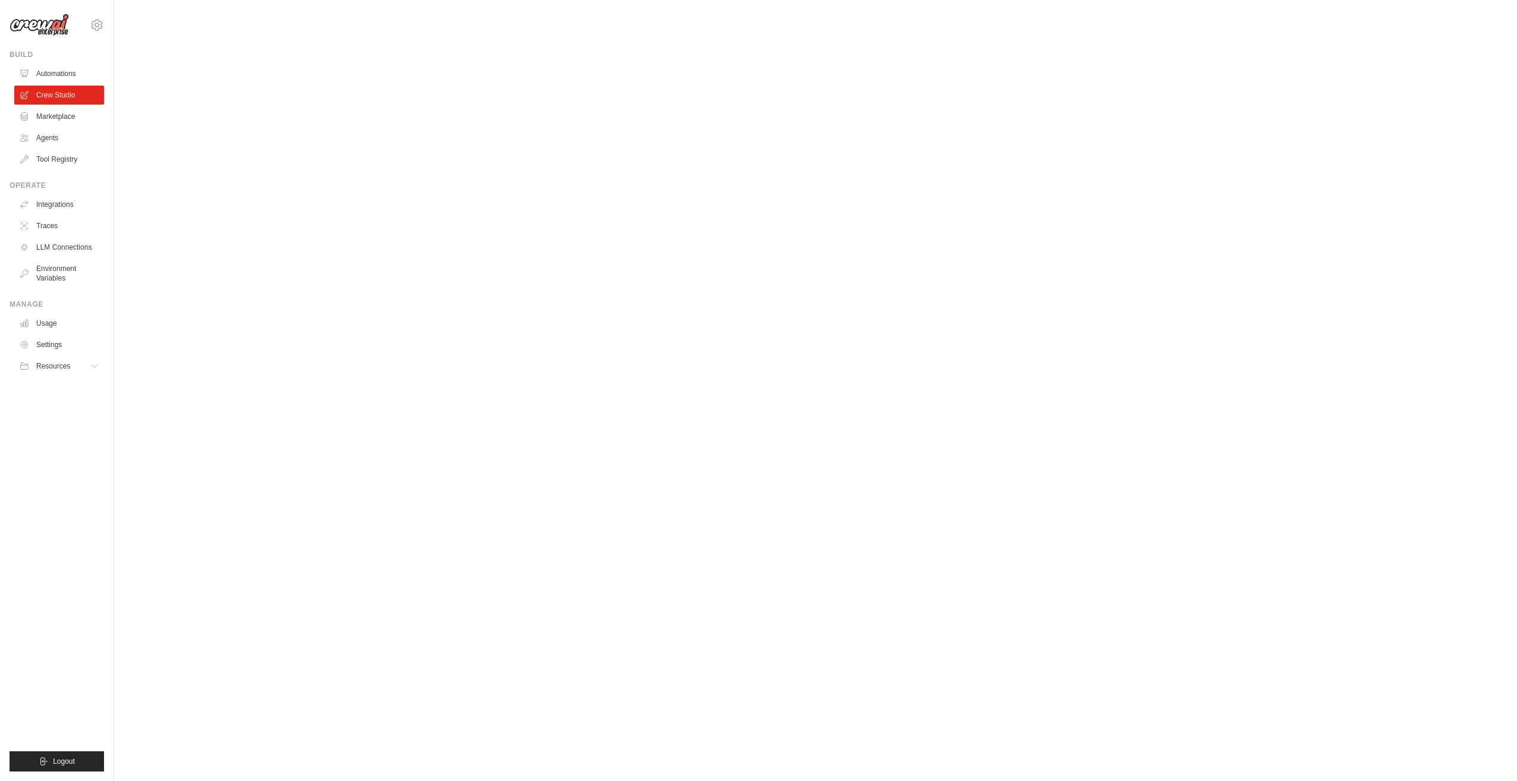  What do you see at coordinates (59, 74) in the screenshot?
I see `a: Automations` at bounding box center [59, 74].